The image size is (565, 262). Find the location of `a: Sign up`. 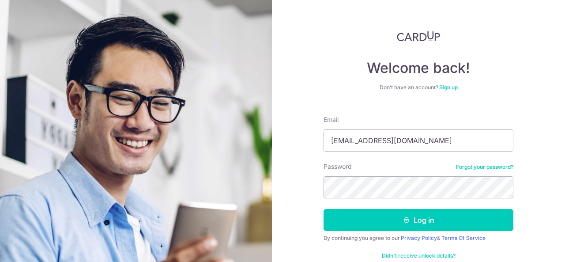

a: Sign up is located at coordinates (449, 87).